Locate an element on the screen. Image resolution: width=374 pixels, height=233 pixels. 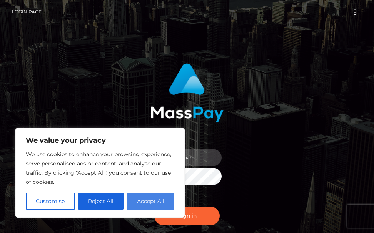
a: Login Page is located at coordinates (27, 12).